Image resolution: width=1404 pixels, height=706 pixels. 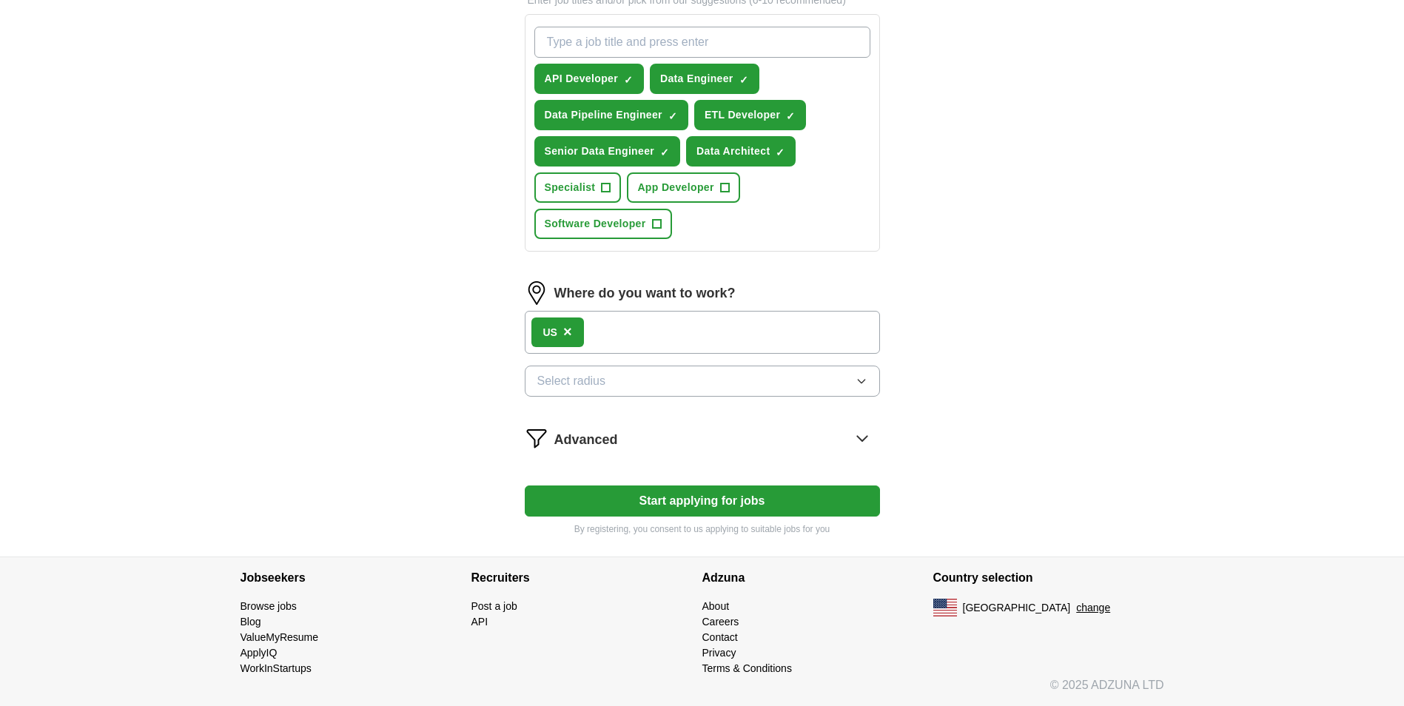 What do you see at coordinates (721, 622) in the screenshot?
I see `a: Careers` at bounding box center [721, 622].